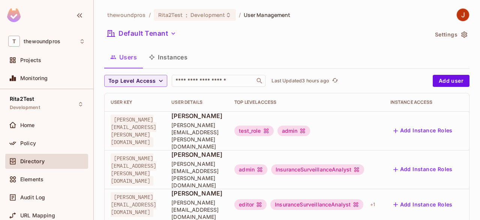 Image resolution: width=480 pixels, height=220 pixels. Describe the element at coordinates (335, 81) in the screenshot. I see `span: refresh` at that location.